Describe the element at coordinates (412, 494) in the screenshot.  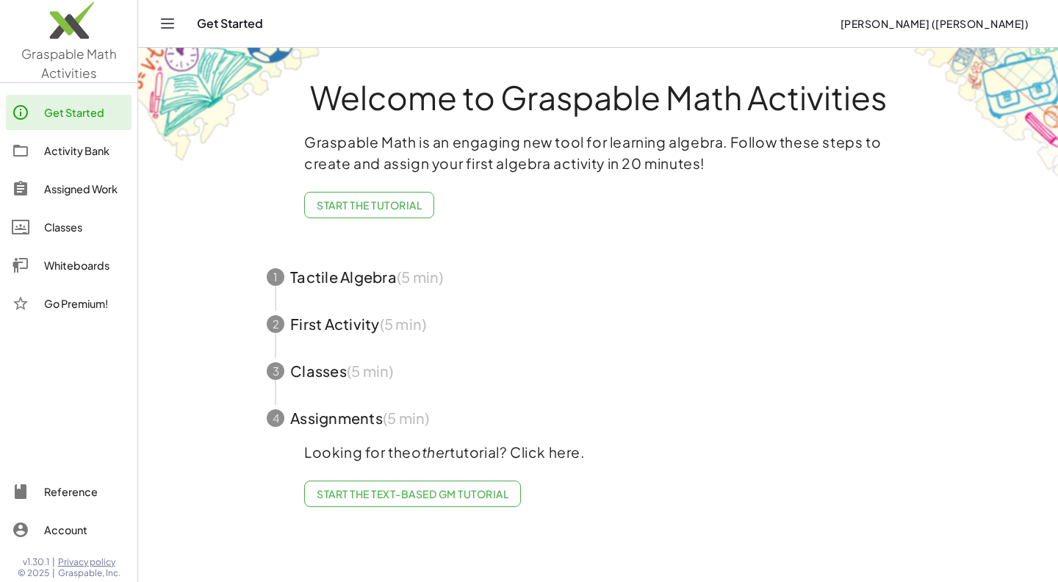
I see `span: Start the Text-based GM Tutorial` at that location.